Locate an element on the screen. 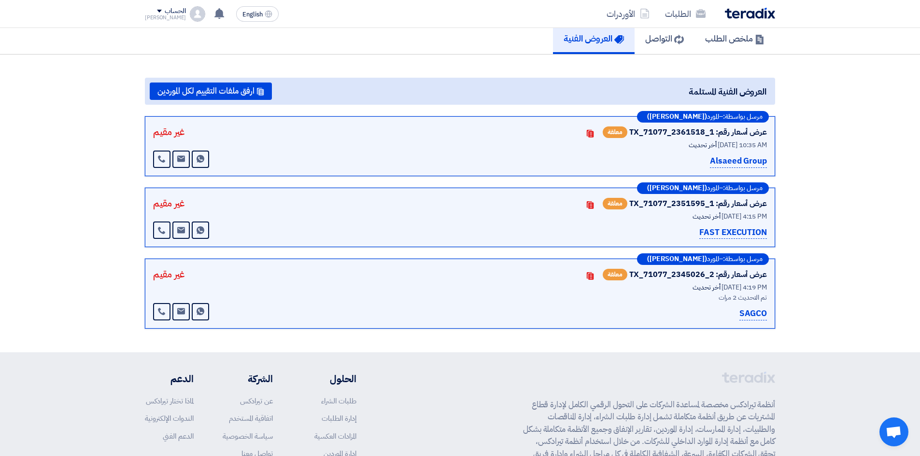 Image resolution: width=920 pixels, height=456 pixels. a: سياسة الخصوصية is located at coordinates (248, 436).